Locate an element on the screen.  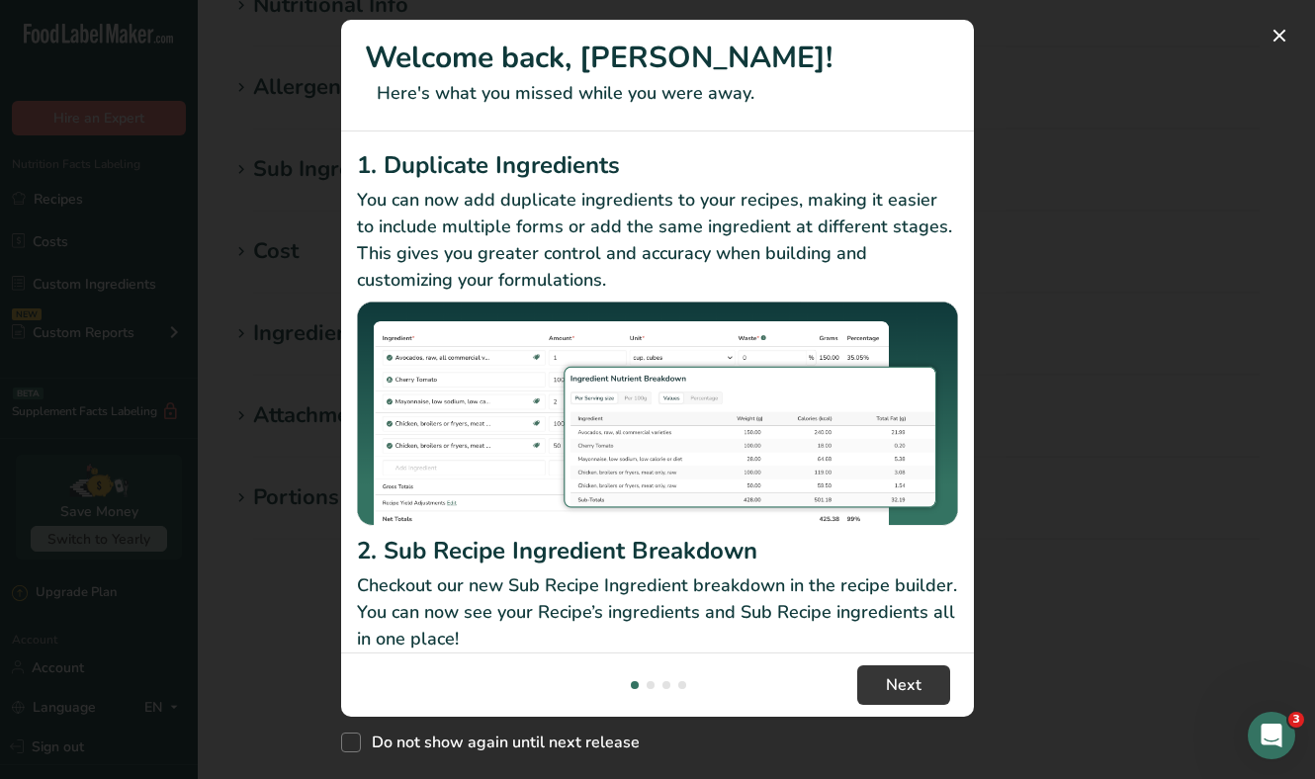
span: Next is located at coordinates (904, 685).